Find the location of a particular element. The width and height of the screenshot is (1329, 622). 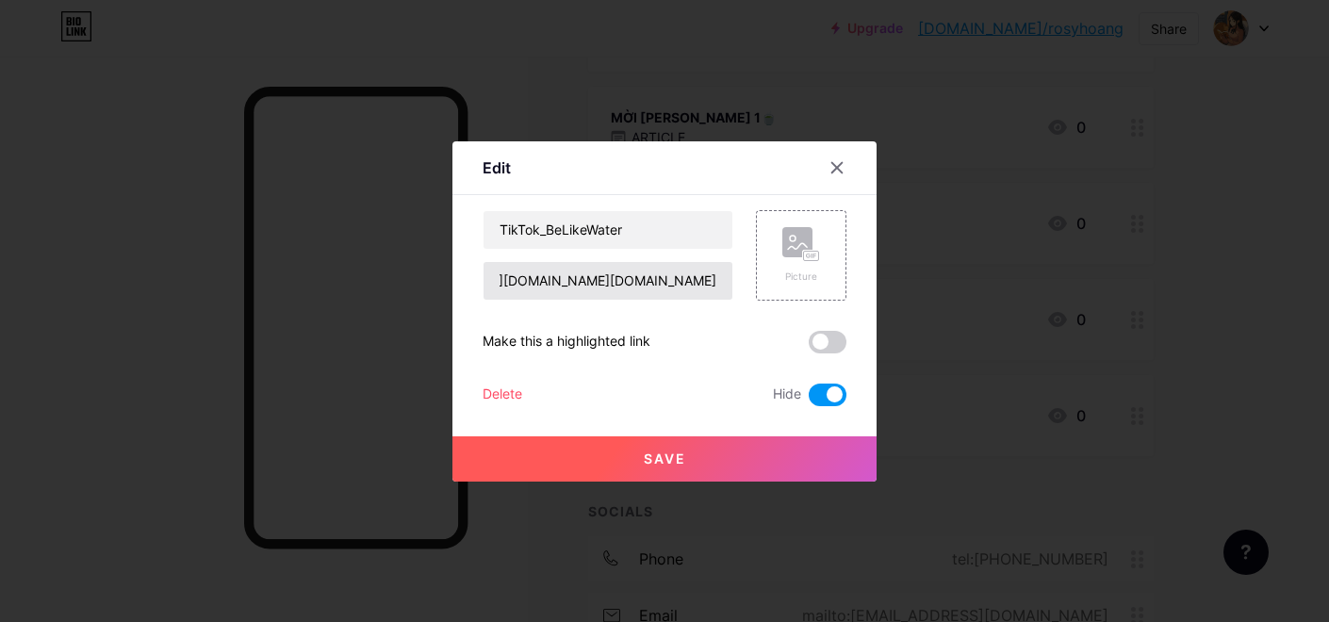

input: URL is located at coordinates (608, 281).